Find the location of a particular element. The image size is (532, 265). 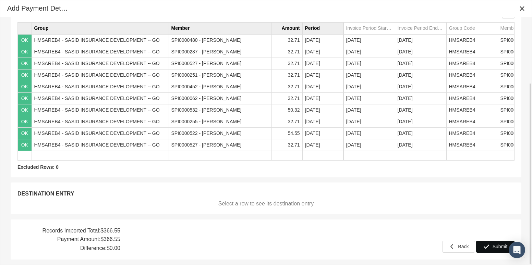

span: Back is located at coordinates (463, 247).